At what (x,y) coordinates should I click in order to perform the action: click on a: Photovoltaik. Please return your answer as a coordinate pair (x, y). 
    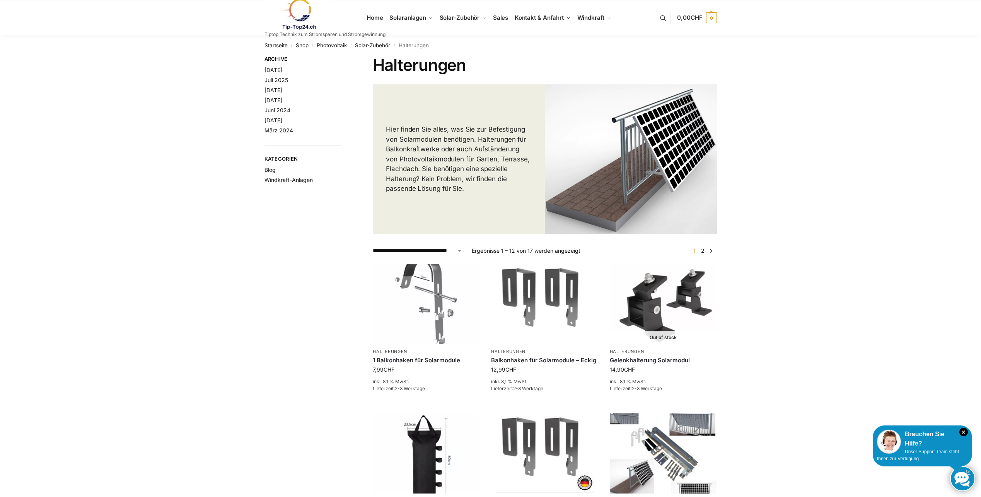
    Looking at the image, I should click on (332, 45).